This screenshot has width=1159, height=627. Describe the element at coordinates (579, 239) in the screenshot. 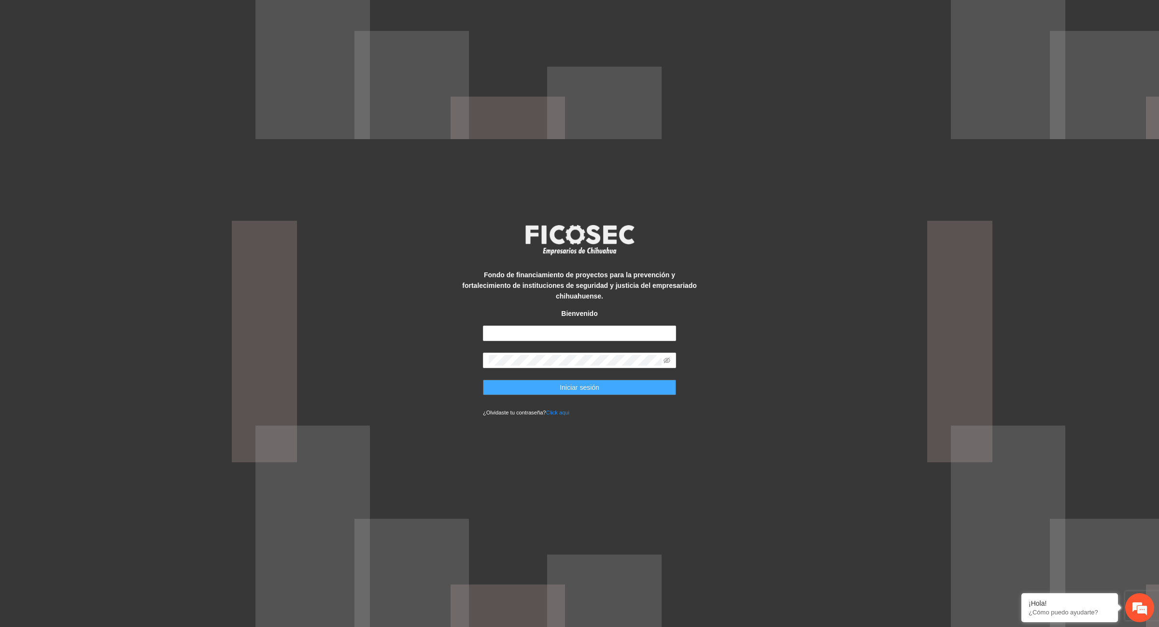

I see `img: logo` at that location.